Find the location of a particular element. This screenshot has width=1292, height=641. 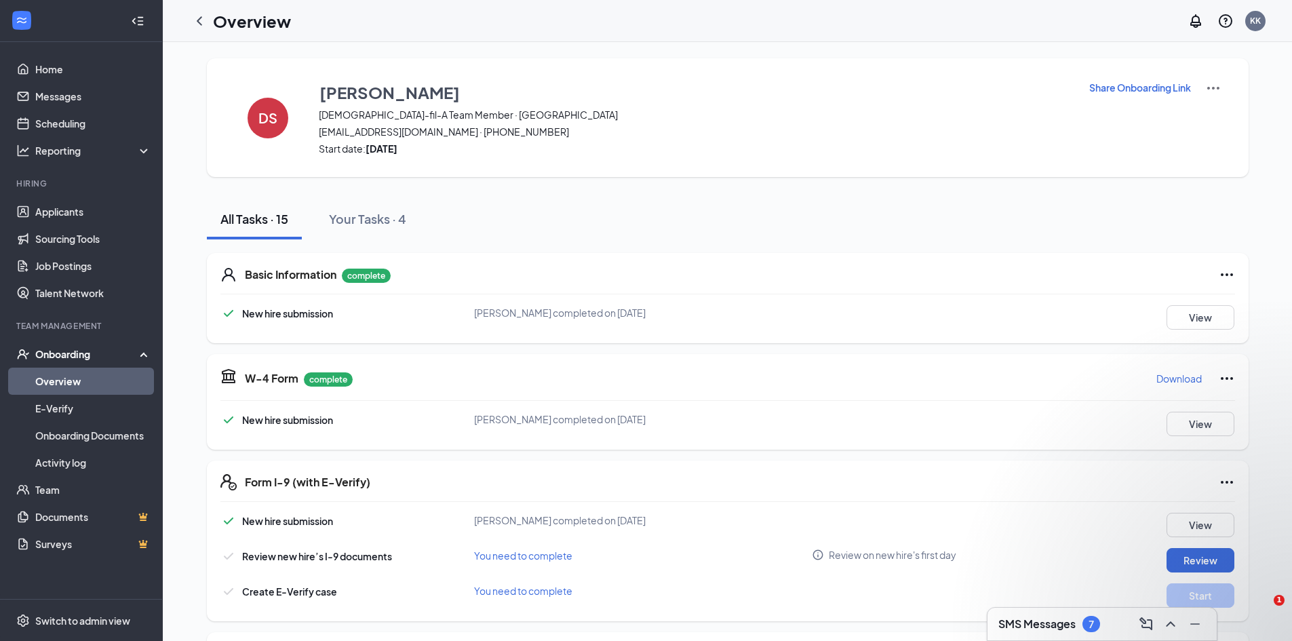

a: Overview is located at coordinates (93, 381).